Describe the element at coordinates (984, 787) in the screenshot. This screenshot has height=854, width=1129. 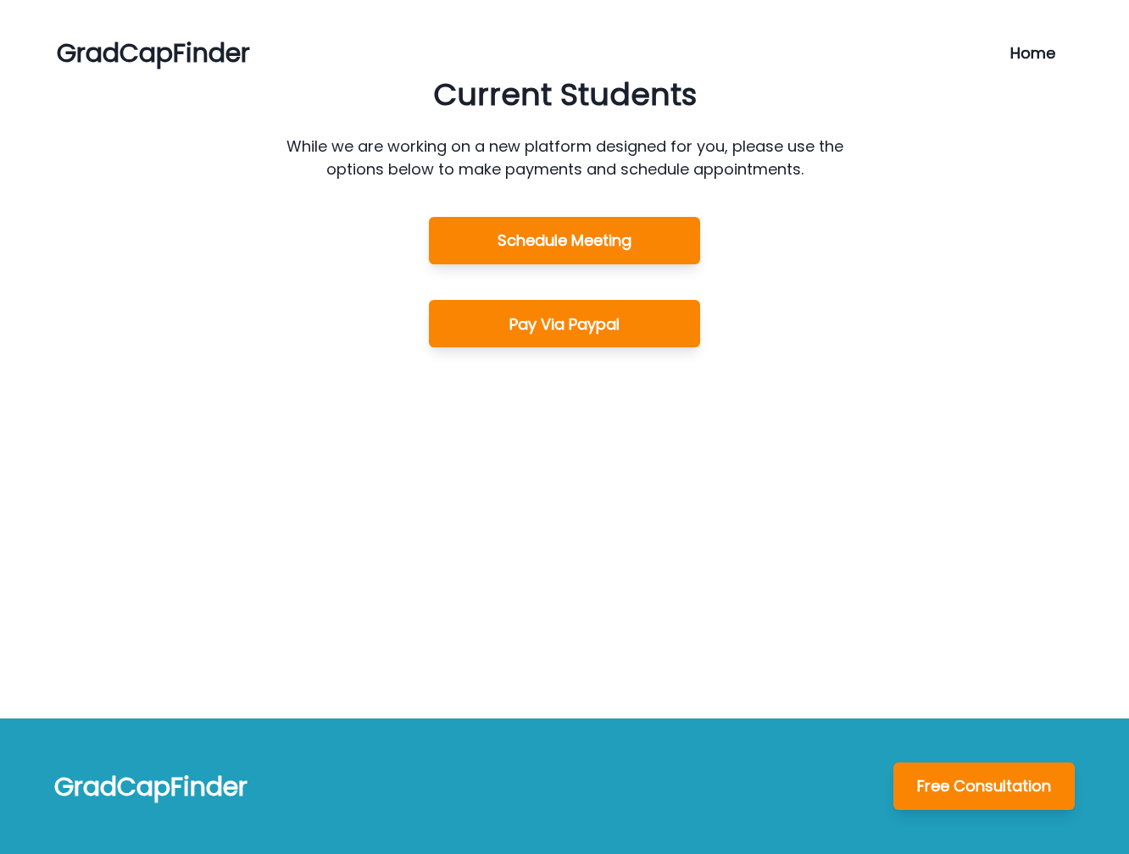
I see `button: Free Consultation` at that location.